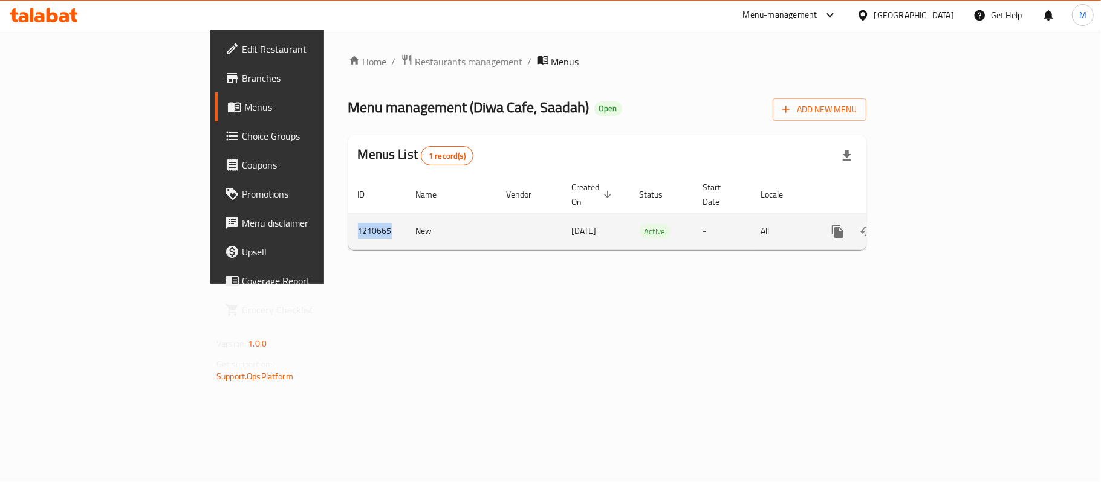 This screenshot has height=482, width=1101. Describe the element at coordinates (655, 232) in the screenshot. I see `div: Active` at that location.